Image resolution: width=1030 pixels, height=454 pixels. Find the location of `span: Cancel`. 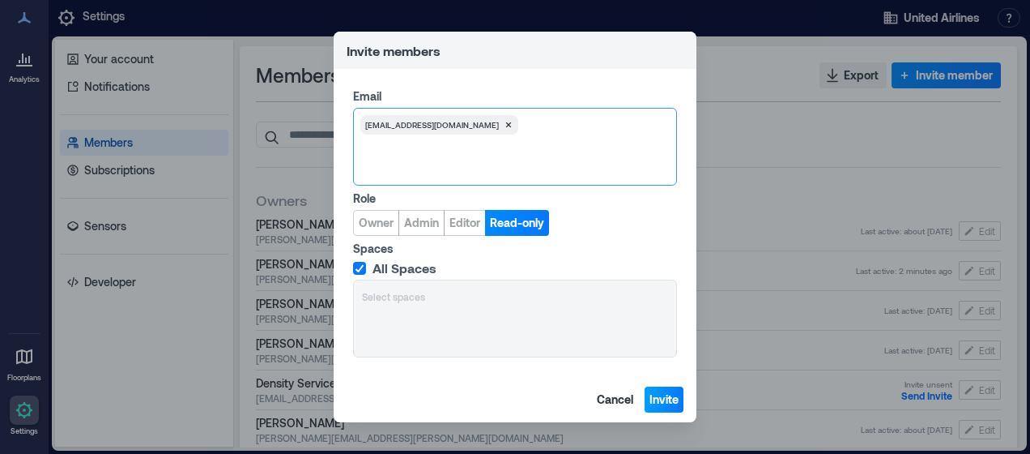

span: Cancel is located at coordinates (615, 399).